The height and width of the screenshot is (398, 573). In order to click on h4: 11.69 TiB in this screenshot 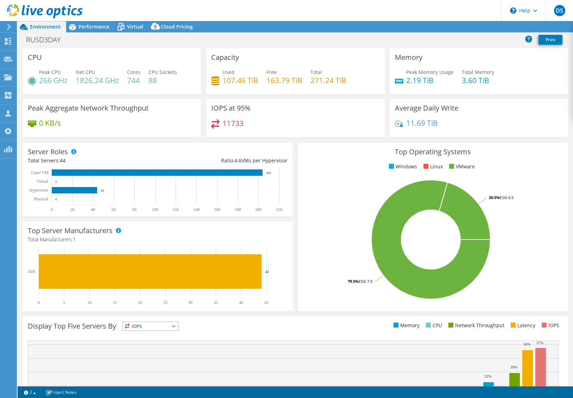, I will do `click(422, 123)`.